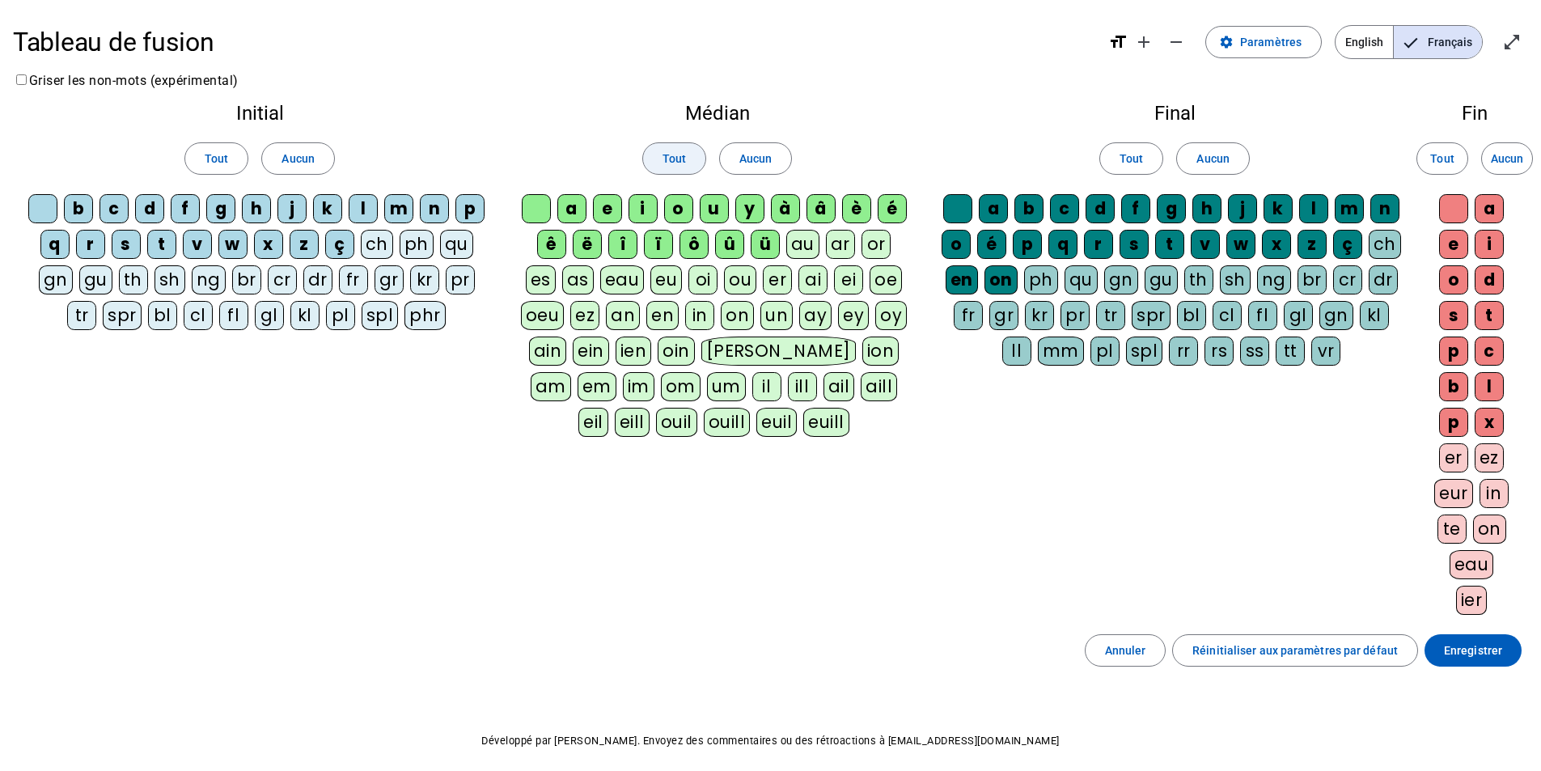  Describe the element at coordinates (876, 244) in the screenshot. I see `div: or` at that location.